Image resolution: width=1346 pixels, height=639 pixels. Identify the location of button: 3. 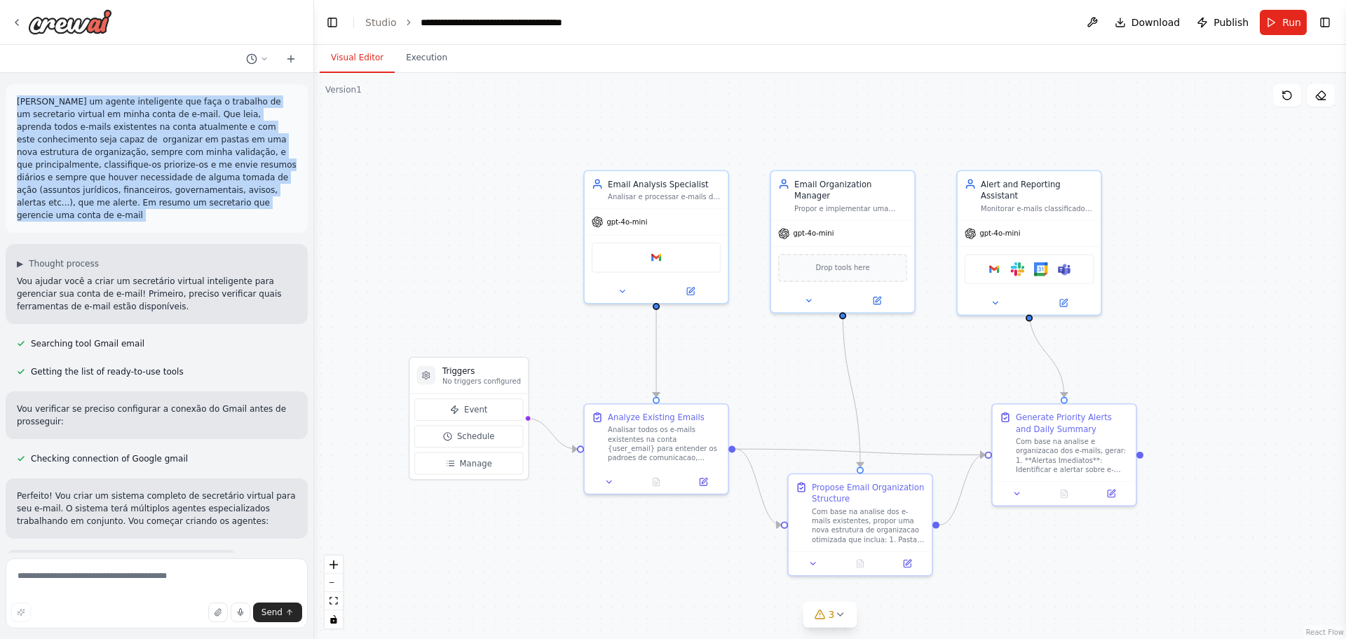
(830, 614).